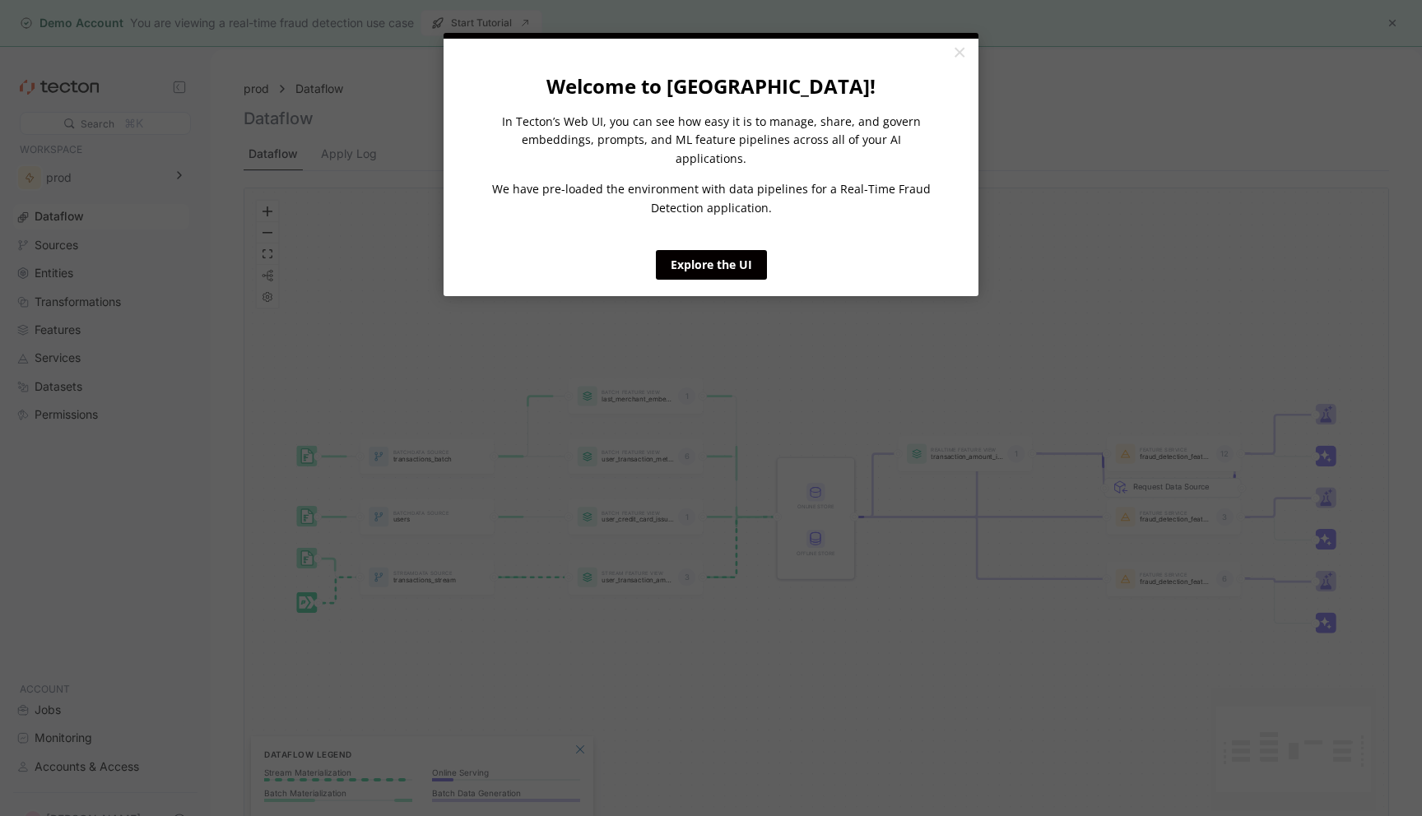 The height and width of the screenshot is (816, 1422). Describe the element at coordinates (958, 53) in the screenshot. I see `a: Close modal` at that location.